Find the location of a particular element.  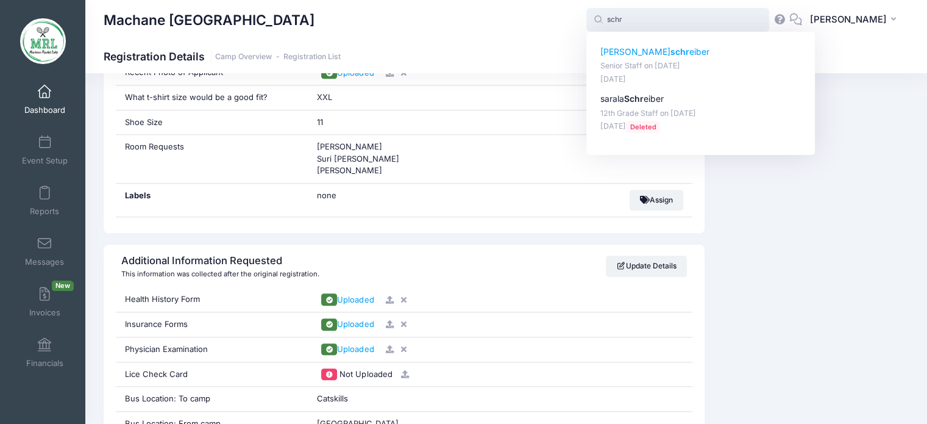

strong: schr is located at coordinates (680, 51).